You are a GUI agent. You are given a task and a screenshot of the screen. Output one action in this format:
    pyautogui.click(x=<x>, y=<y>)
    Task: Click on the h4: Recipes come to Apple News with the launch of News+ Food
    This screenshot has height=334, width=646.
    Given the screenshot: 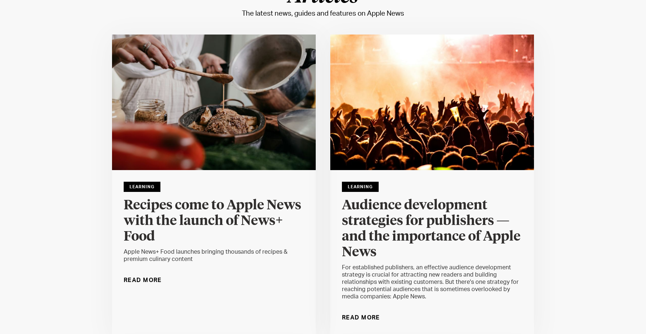 What is the action you would take?
    pyautogui.click(x=214, y=221)
    